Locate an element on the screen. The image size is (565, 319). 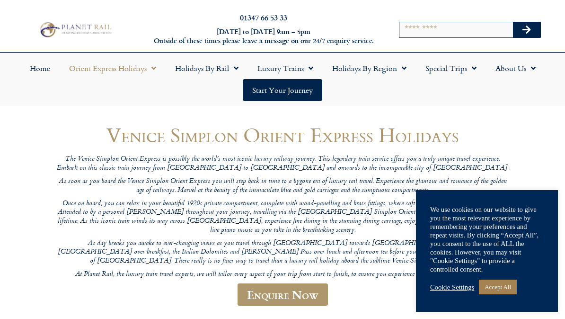
button: Search is located at coordinates (527, 30).